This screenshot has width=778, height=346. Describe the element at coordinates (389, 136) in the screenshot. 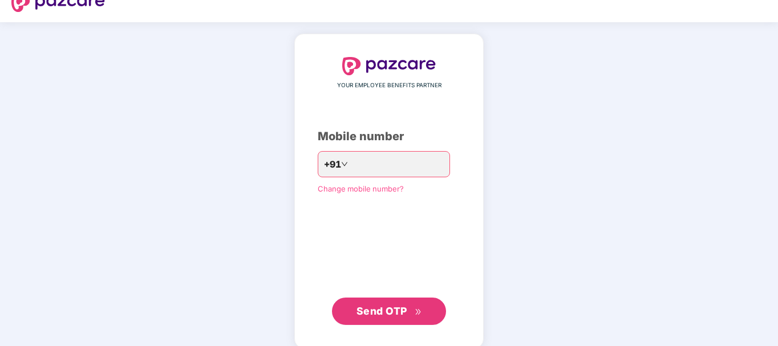

I see `div: Mobile number` at that location.